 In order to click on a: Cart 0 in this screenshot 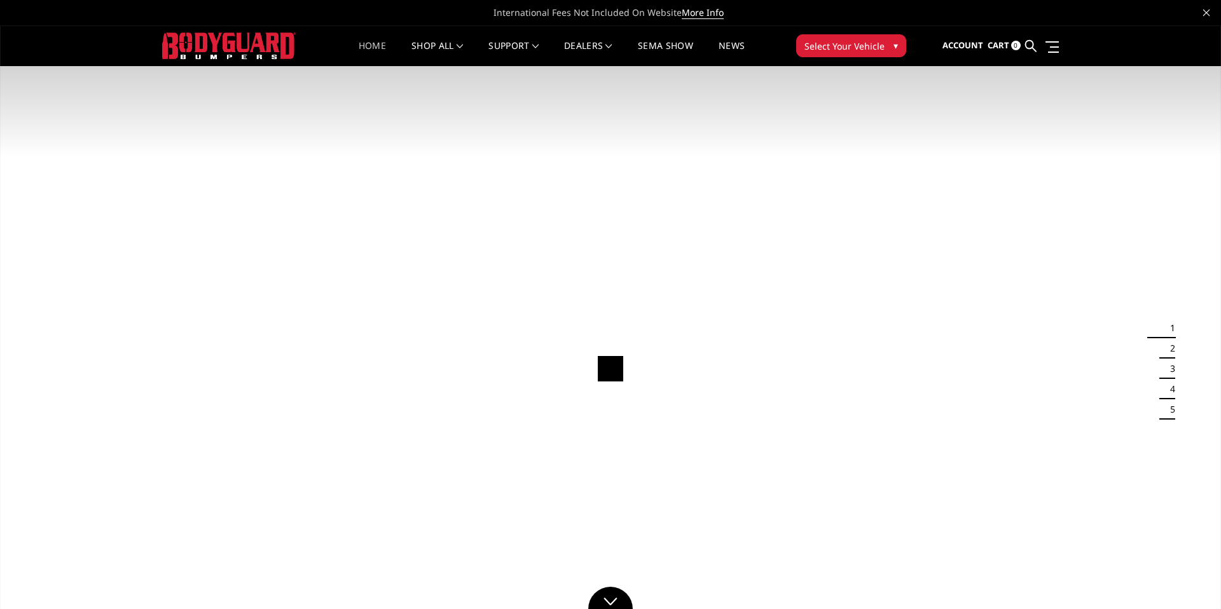, I will do `click(1004, 46)`.